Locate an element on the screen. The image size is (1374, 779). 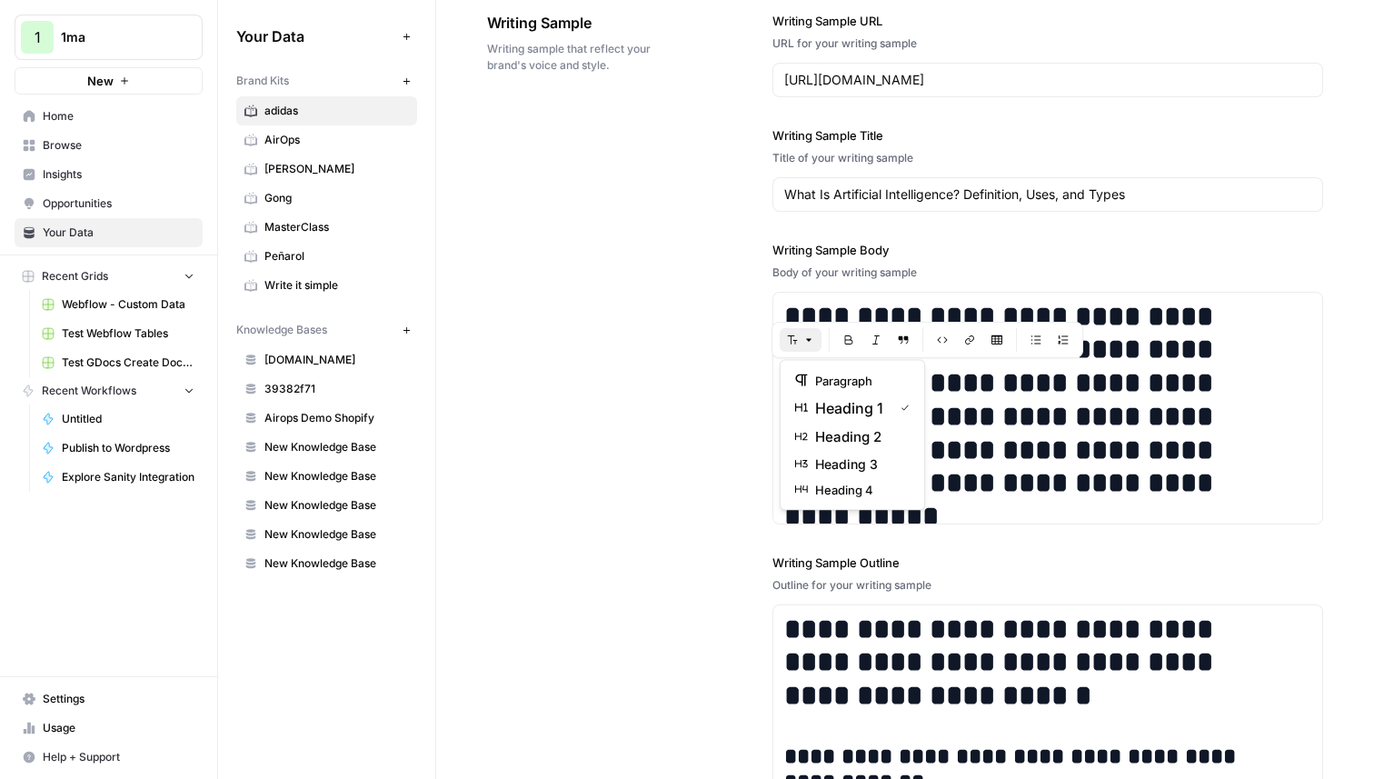
a: Your Data is located at coordinates (108, 233).